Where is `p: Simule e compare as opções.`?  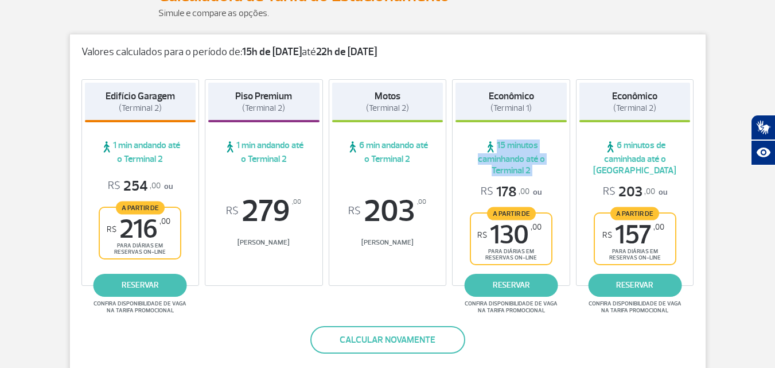
p: Simule e compare as opções. is located at coordinates (388, 13).